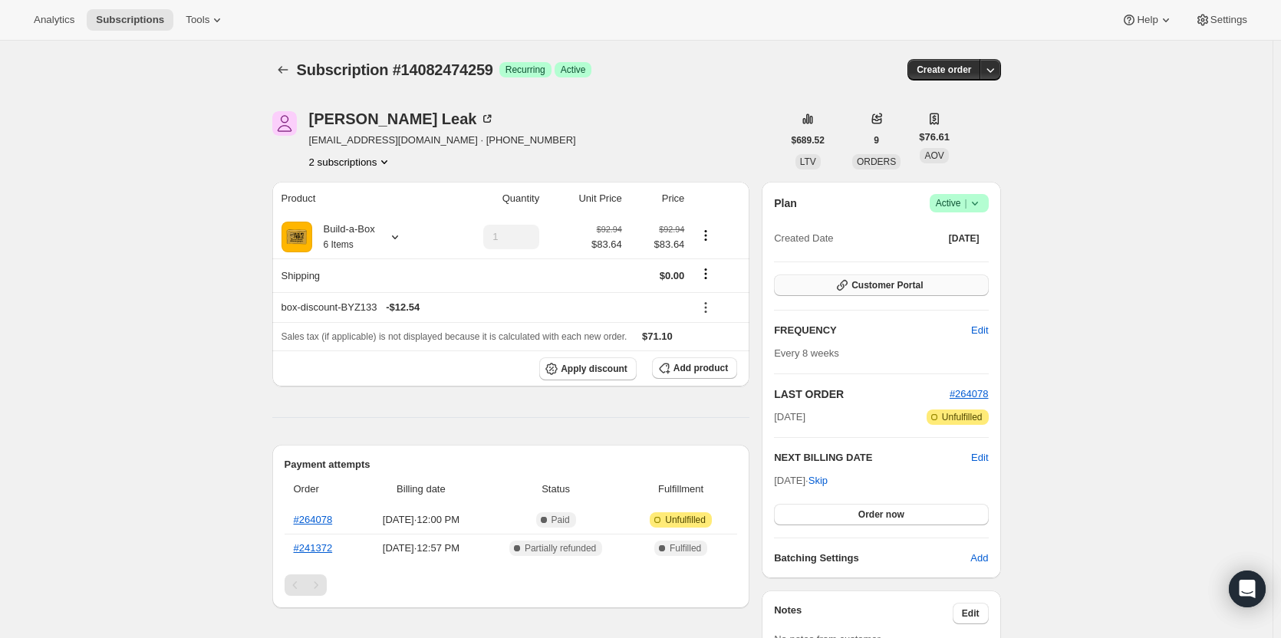 The height and width of the screenshot is (638, 1281). Describe the element at coordinates (1221, 20) in the screenshot. I see `button: Settings` at that location.